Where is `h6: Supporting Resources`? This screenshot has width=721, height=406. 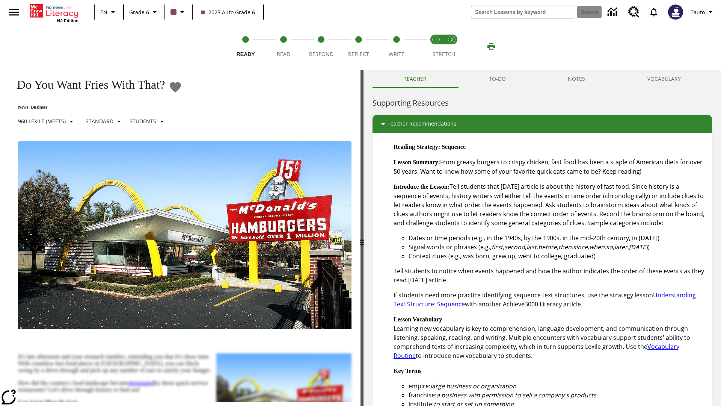
h6: Supporting Resources is located at coordinates (542, 103).